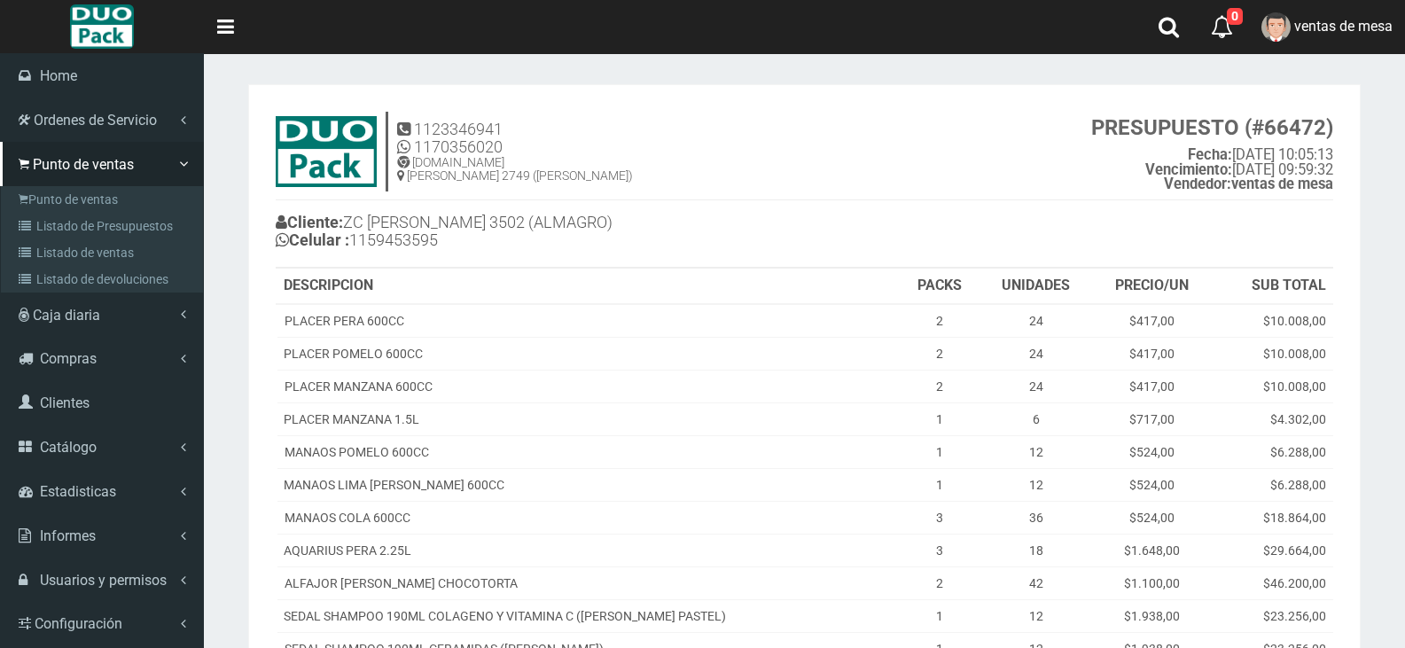 This screenshot has height=648, width=1405. What do you see at coordinates (1152, 550) in the screenshot?
I see `td: $1.648,00` at bounding box center [1152, 550].